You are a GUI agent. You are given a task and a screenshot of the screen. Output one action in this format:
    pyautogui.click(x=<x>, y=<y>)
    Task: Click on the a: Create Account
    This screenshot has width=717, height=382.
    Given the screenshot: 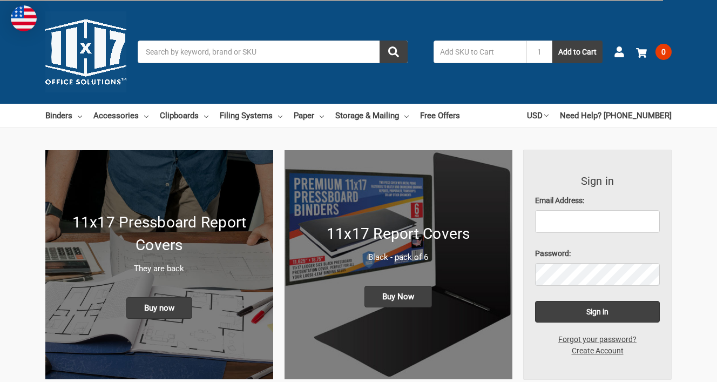 What is the action you would take?
    pyautogui.click(x=598, y=350)
    